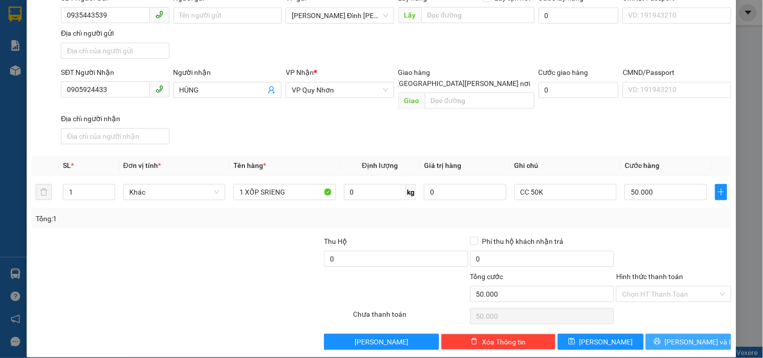 This screenshot has height=358, width=763. Describe the element at coordinates (443, 165) in the screenshot. I see `span: Giá trị hàng` at that location.